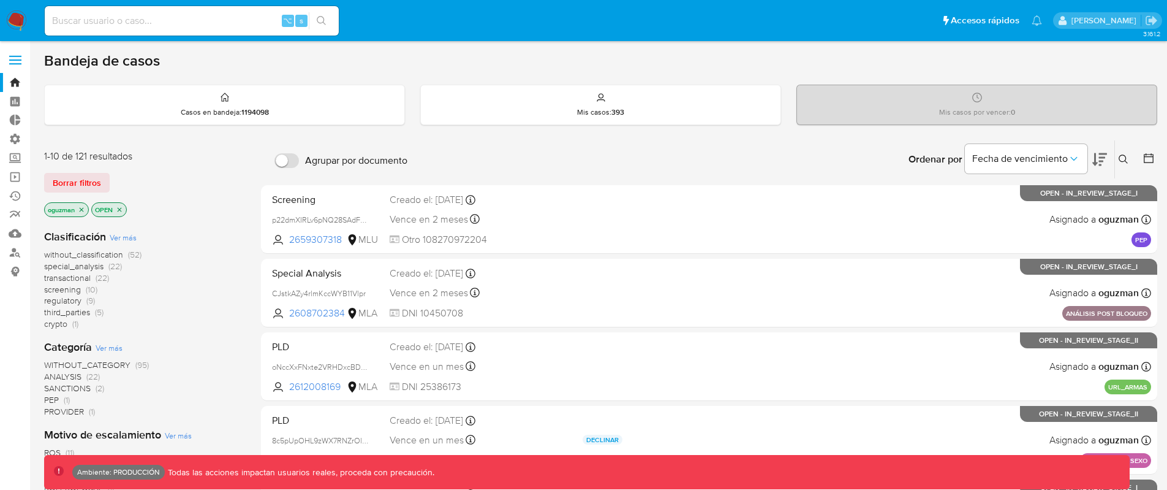 The width and height of the screenshot is (1167, 490). What do you see at coordinates (321, 21) in the screenshot?
I see `button: search-icon` at bounding box center [321, 21].